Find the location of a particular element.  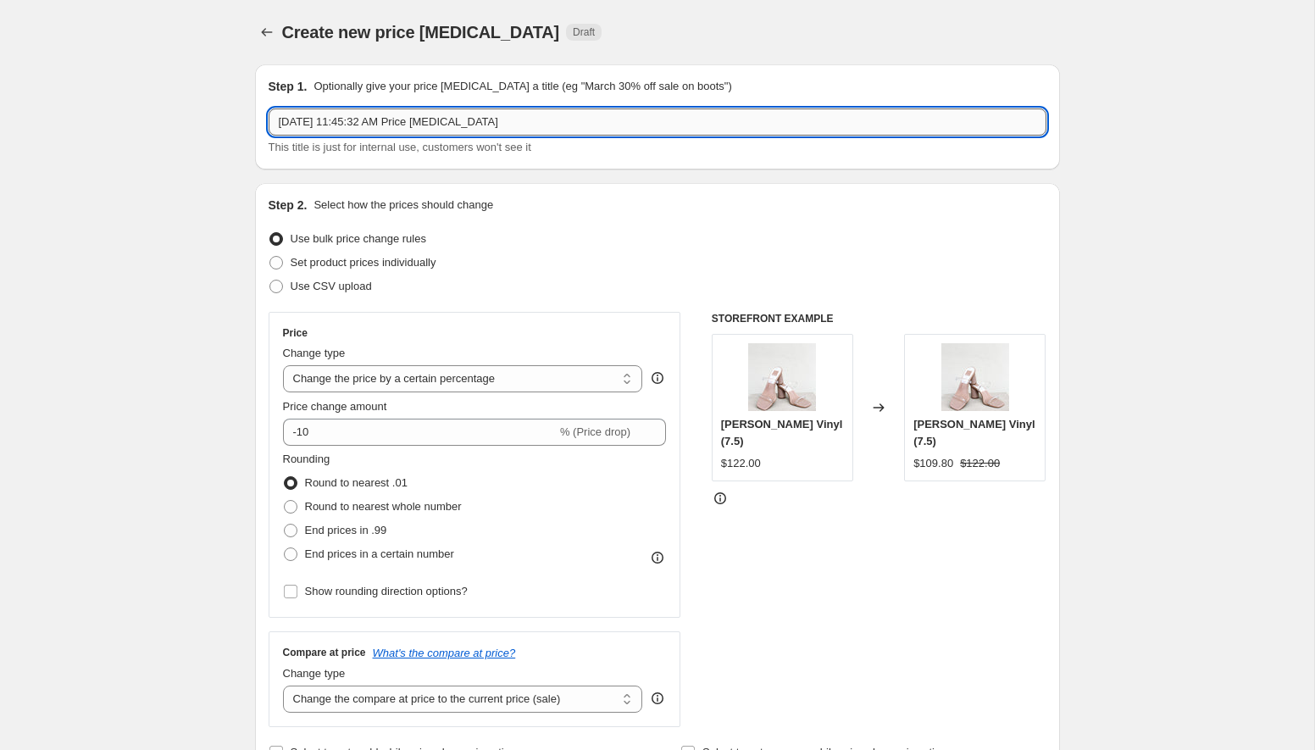

span: Round to nearest .01 is located at coordinates (356, 482).